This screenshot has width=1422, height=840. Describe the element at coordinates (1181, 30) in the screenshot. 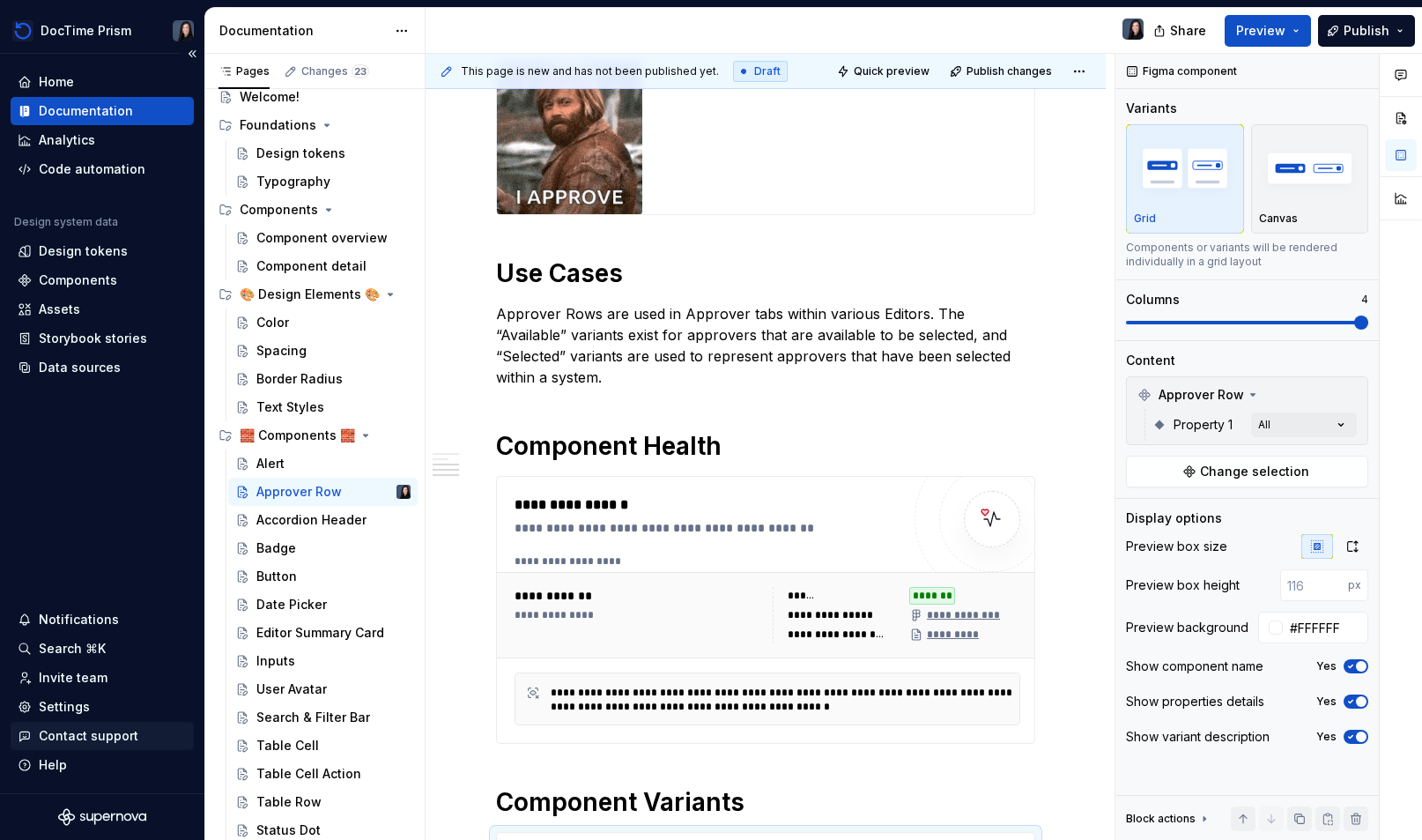

I see `button: Share` at that location.